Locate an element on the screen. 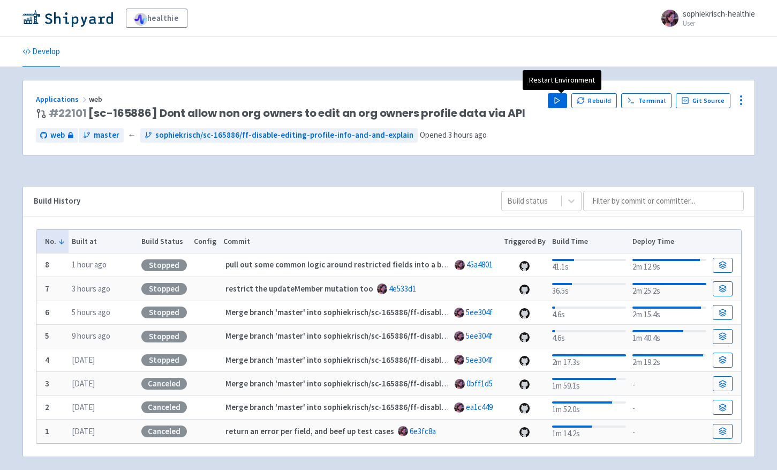 Image resolution: width=777 pixels, height=470 pixels. div: Build History is located at coordinates (259, 201).